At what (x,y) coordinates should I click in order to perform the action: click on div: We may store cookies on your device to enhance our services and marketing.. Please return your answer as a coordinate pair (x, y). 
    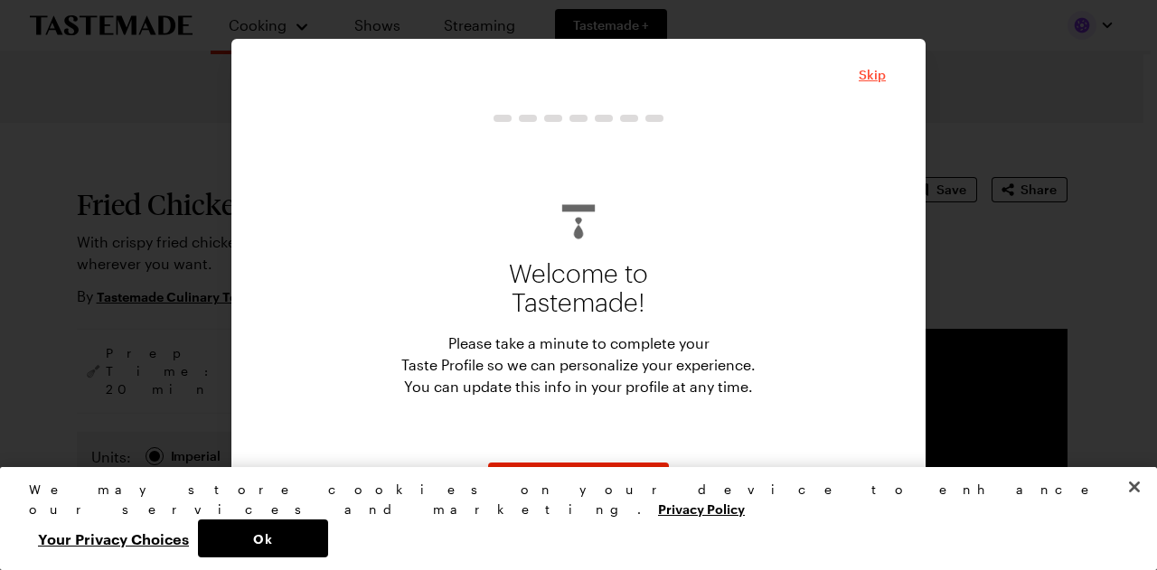
    Looking at the image, I should click on (570, 500).